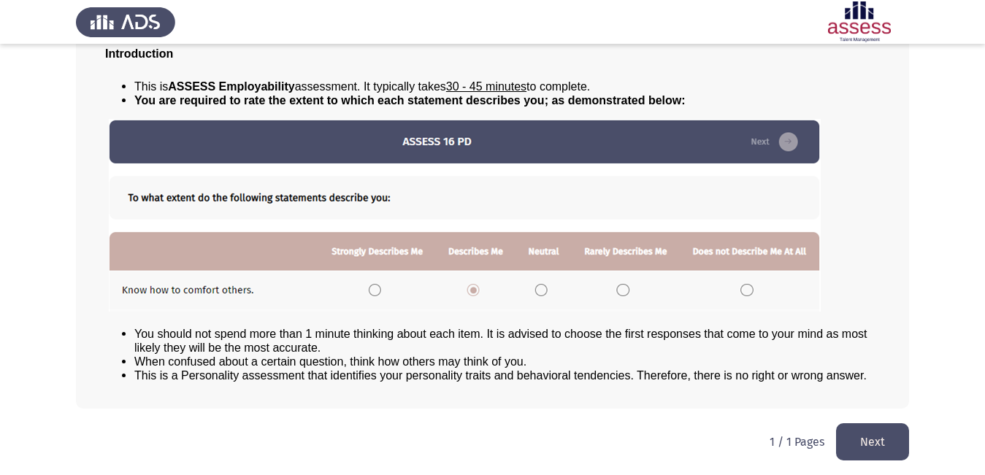 The image size is (985, 475). I want to click on span: You are required to rate the extent to which each statement describes you; as demonstrated below:, so click(409, 100).